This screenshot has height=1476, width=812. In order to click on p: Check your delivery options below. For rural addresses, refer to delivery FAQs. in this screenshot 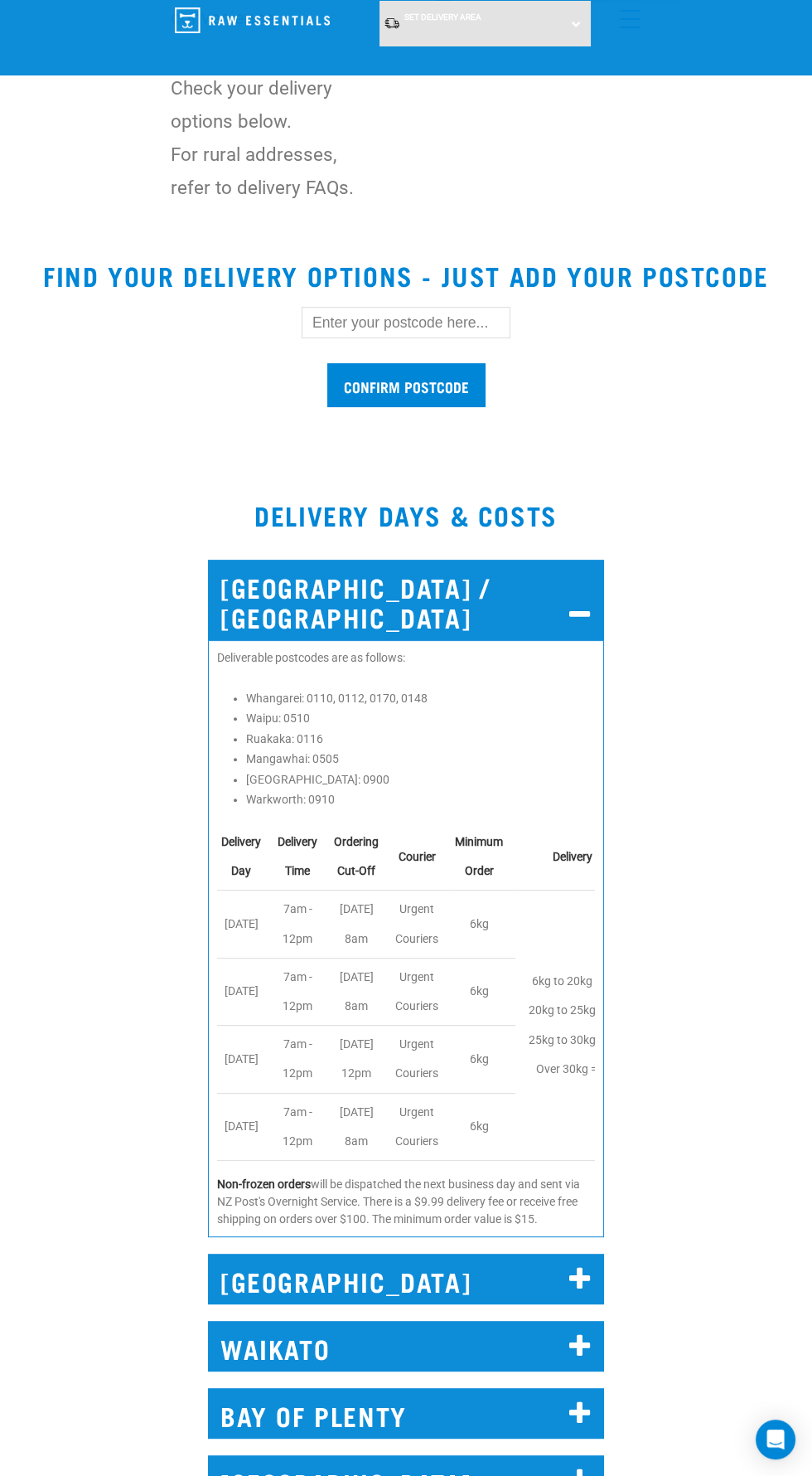, I will do `click(265, 137)`.